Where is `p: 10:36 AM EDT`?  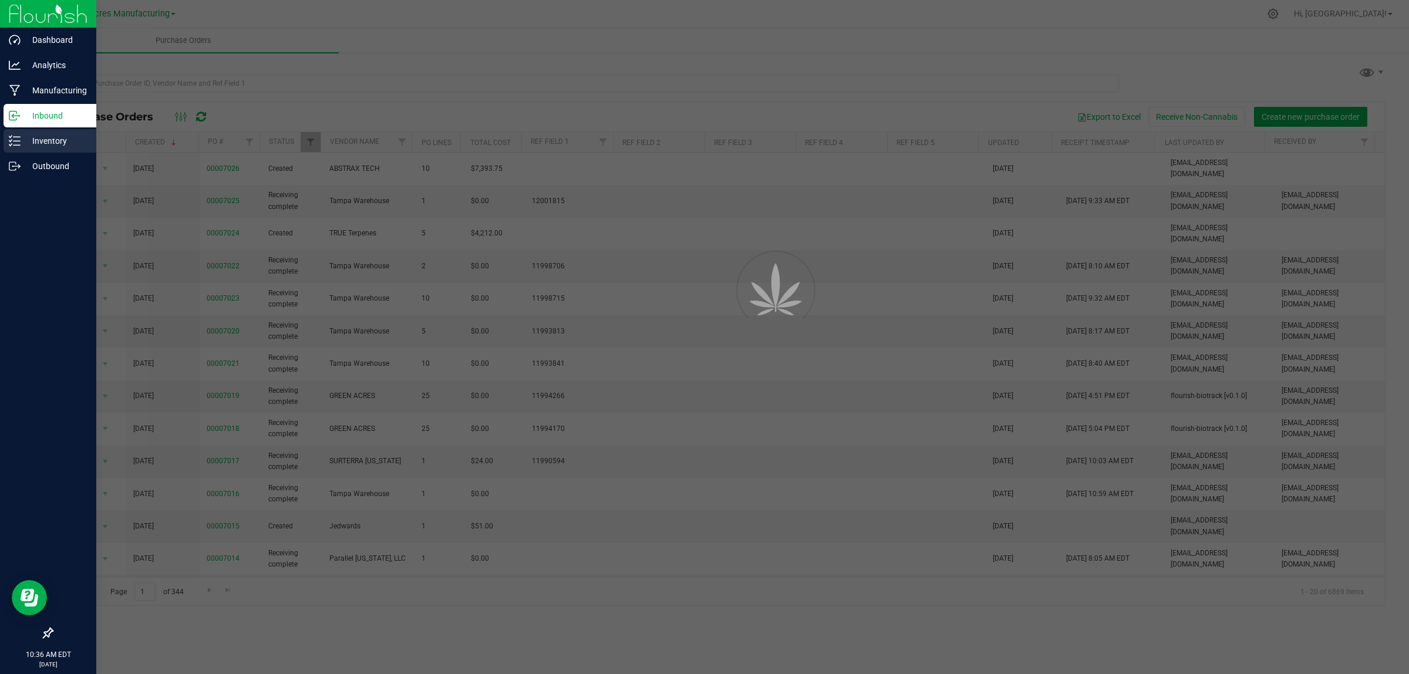 p: 10:36 AM EDT is located at coordinates (48, 655).